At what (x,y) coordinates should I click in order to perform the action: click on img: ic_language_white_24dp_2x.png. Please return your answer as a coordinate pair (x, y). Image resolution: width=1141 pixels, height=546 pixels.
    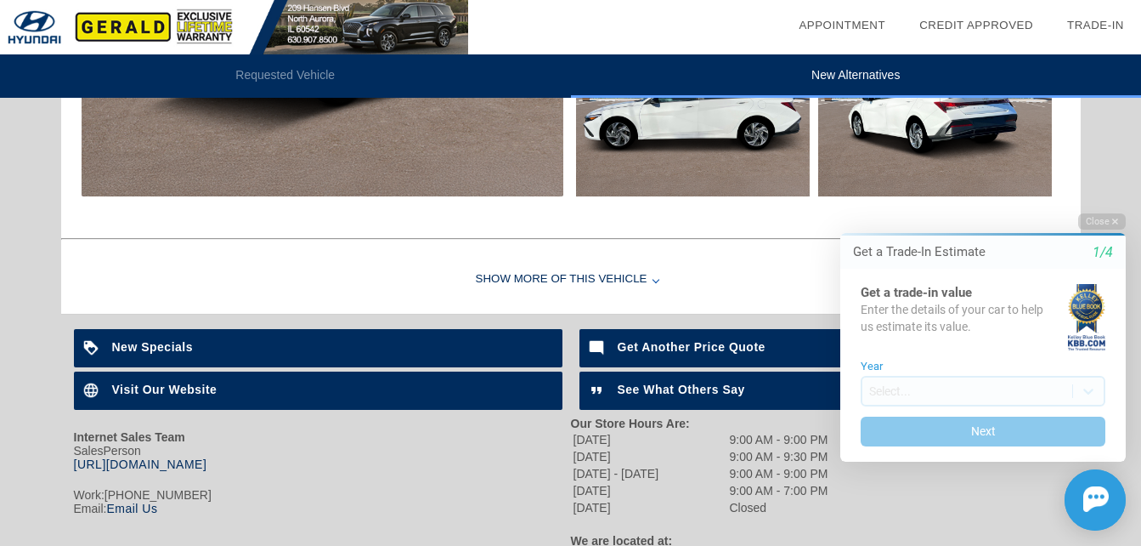
    Looking at the image, I should click on (93, 390).